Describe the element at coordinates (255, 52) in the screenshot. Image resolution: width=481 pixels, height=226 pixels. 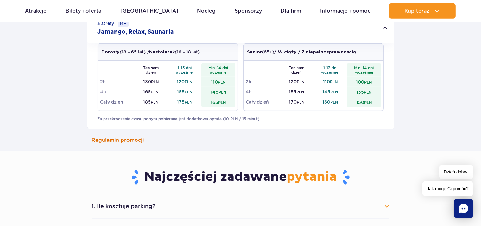
I see `strong: Senior` at that location.